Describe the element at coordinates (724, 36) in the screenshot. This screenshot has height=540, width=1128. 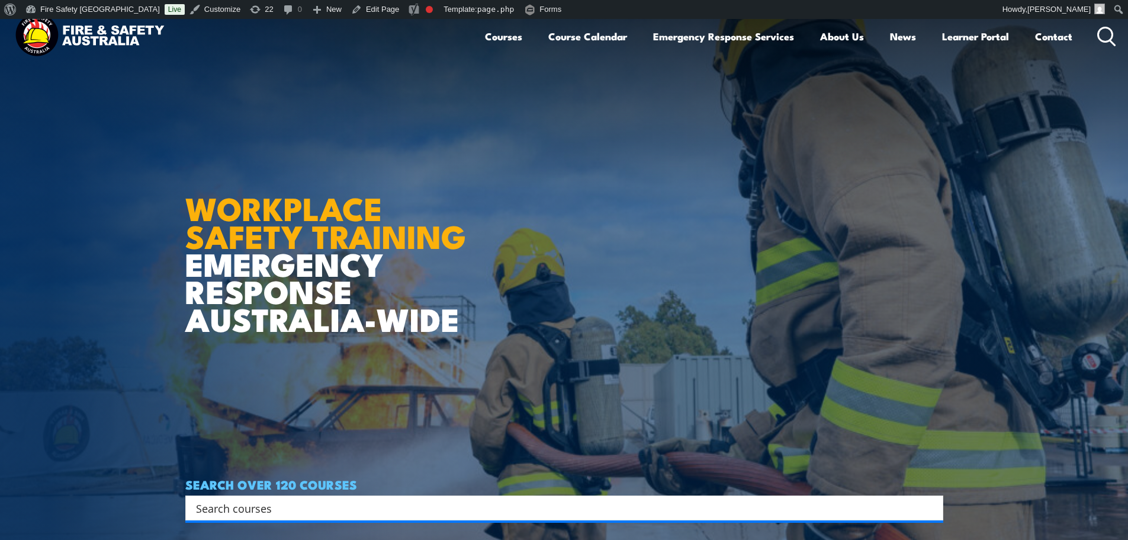
I see `a: Emergency Response Services` at that location.